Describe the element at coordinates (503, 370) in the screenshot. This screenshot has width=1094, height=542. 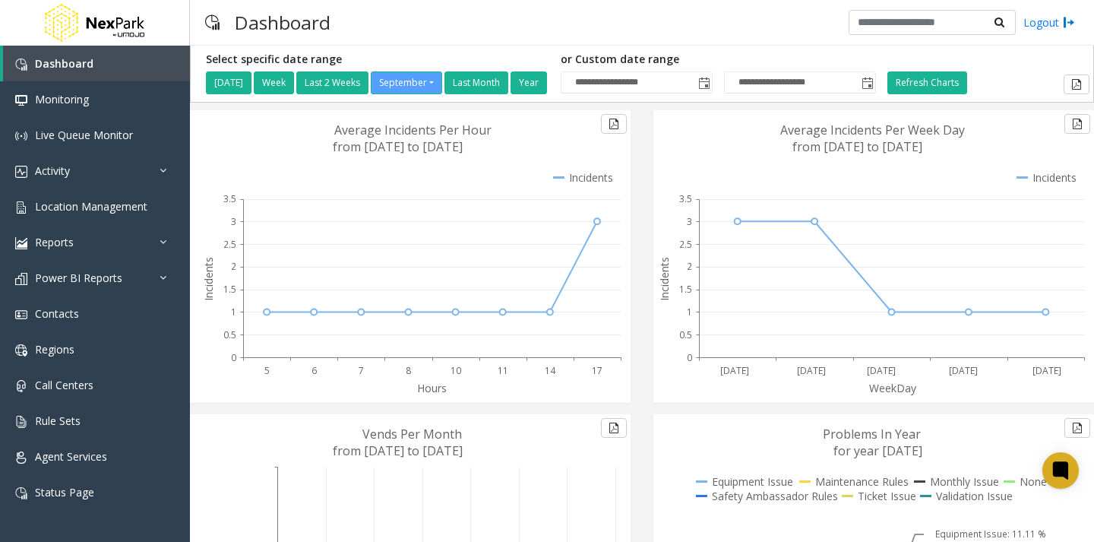
I see `text: 11` at that location.